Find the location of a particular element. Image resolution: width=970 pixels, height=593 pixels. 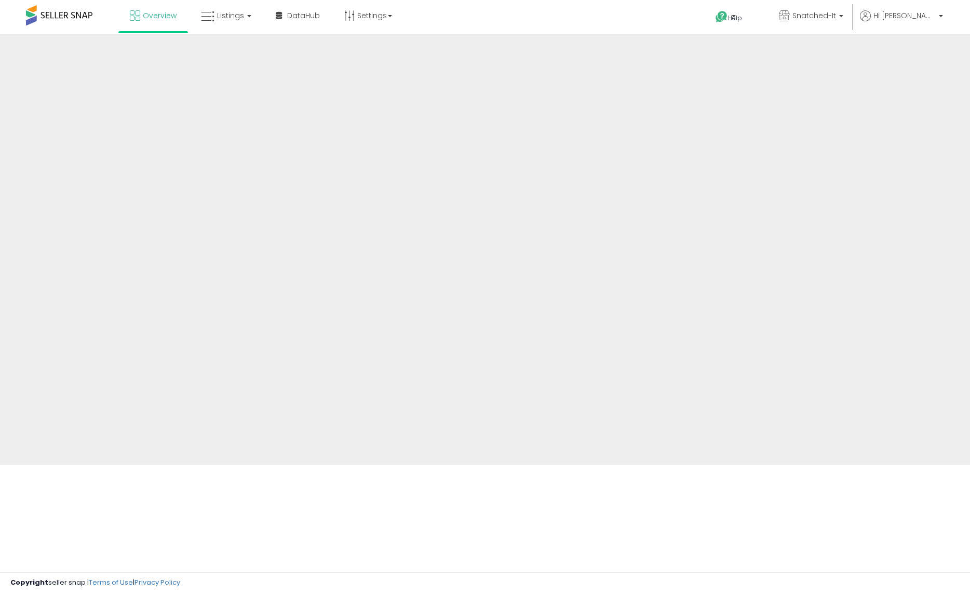

span: DataHub is located at coordinates (303, 16).